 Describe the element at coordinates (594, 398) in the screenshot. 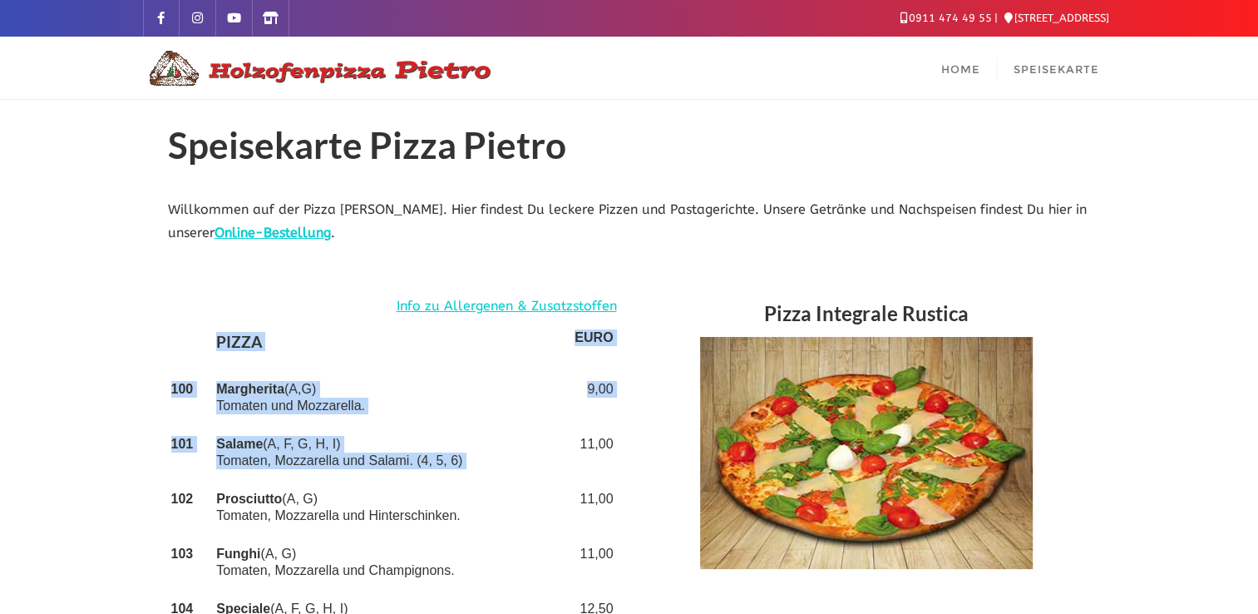

I see `td: 9,00` at that location.